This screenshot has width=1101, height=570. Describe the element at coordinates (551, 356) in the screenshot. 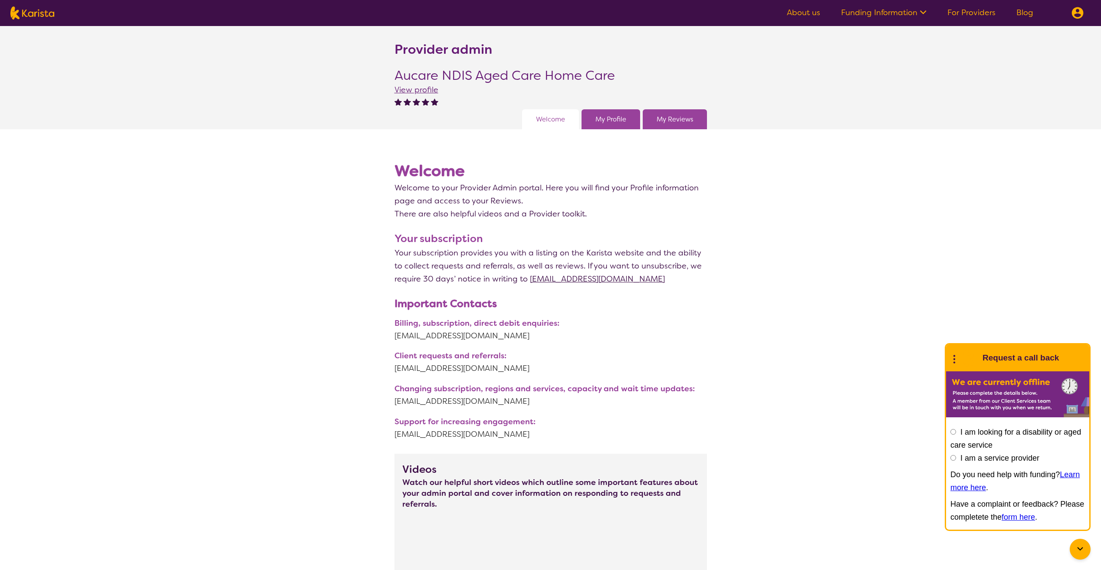

I see `p: Client requests and referrals:` at that location.